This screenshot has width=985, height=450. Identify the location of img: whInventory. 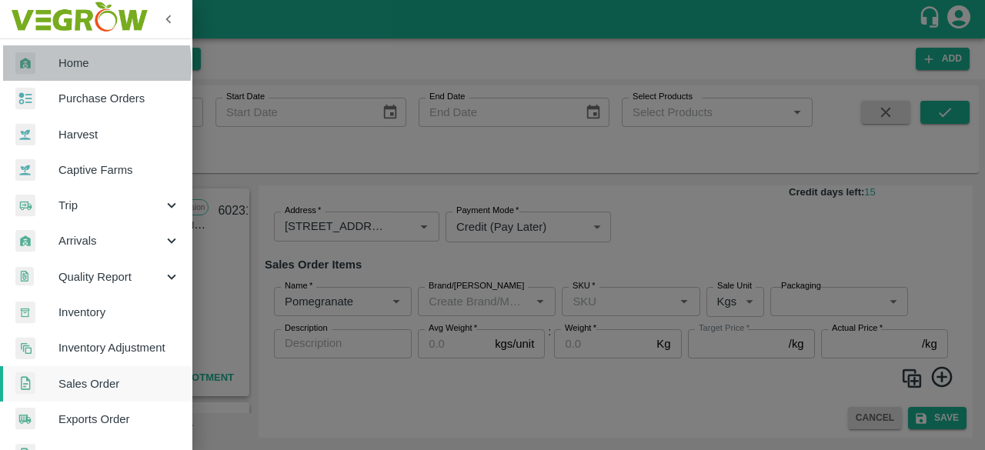
(25, 312).